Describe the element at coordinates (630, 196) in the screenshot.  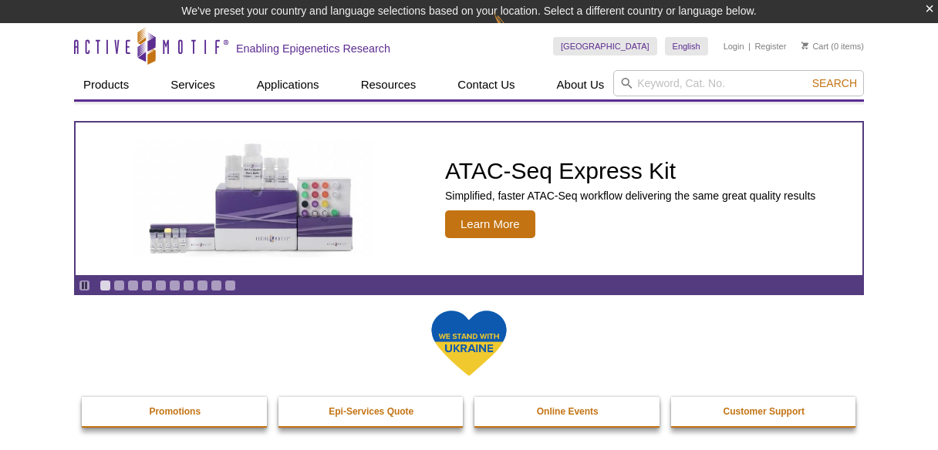
I see `p: Simplified, faster ATAC-Seq workflow delivering the same great quality results` at that location.